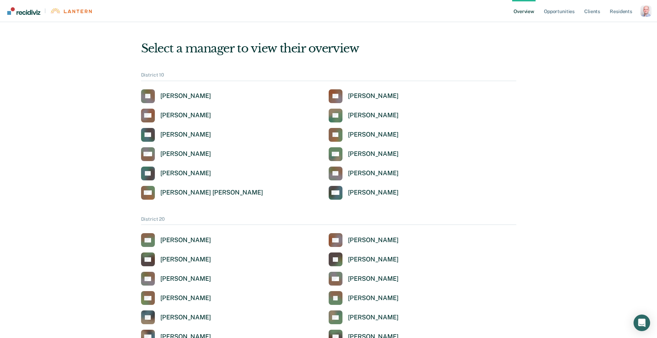  I want to click on div: District 10, so click(329, 77).